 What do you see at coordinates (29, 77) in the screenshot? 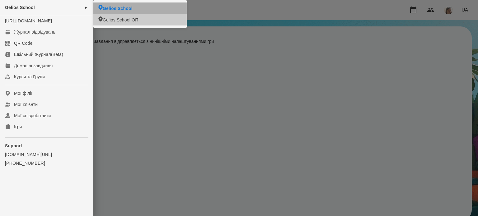
I see `div: Курси та Групи` at bounding box center [29, 77].